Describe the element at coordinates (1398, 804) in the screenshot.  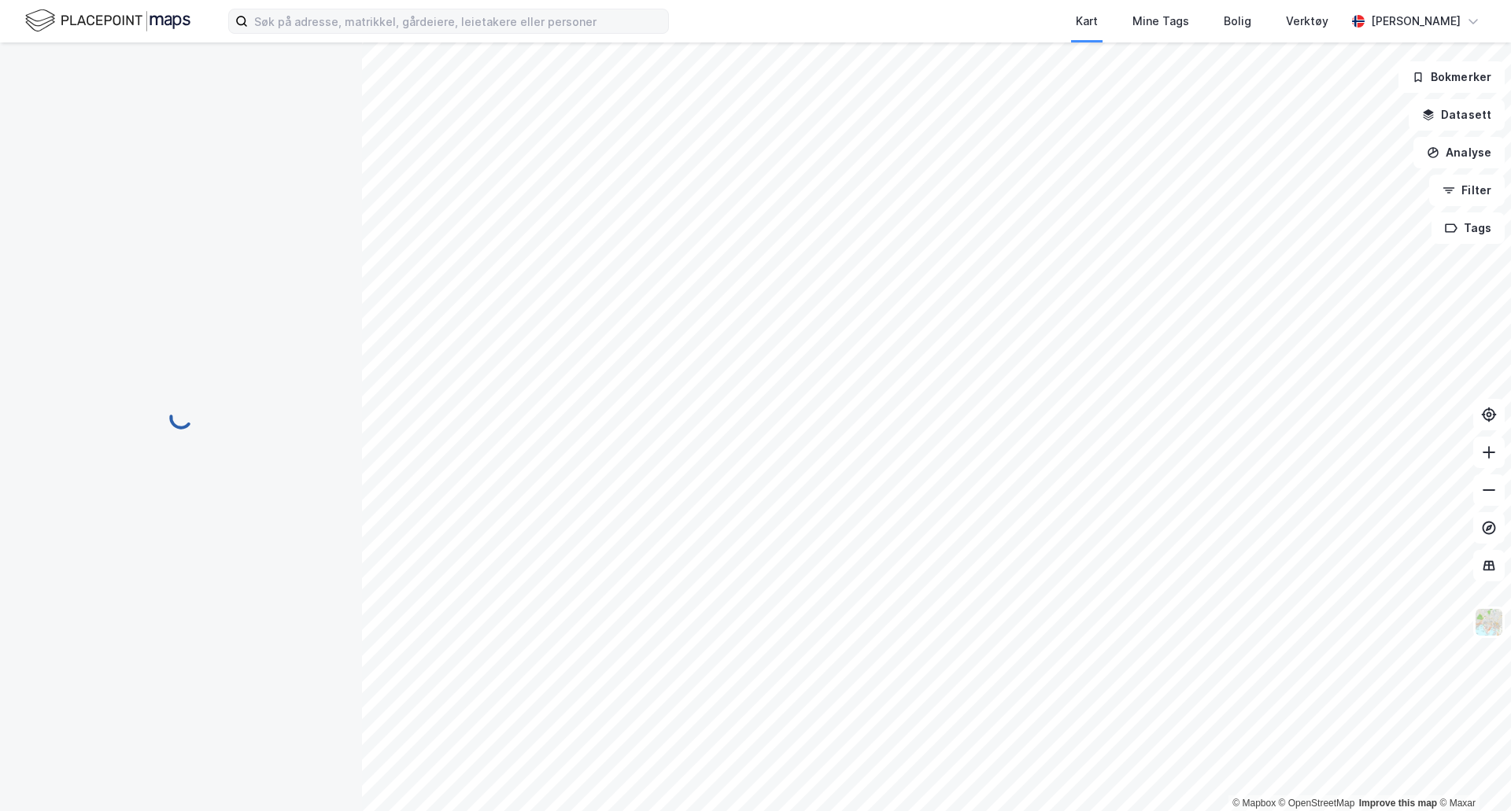
I see `a: Improve this map` at that location.